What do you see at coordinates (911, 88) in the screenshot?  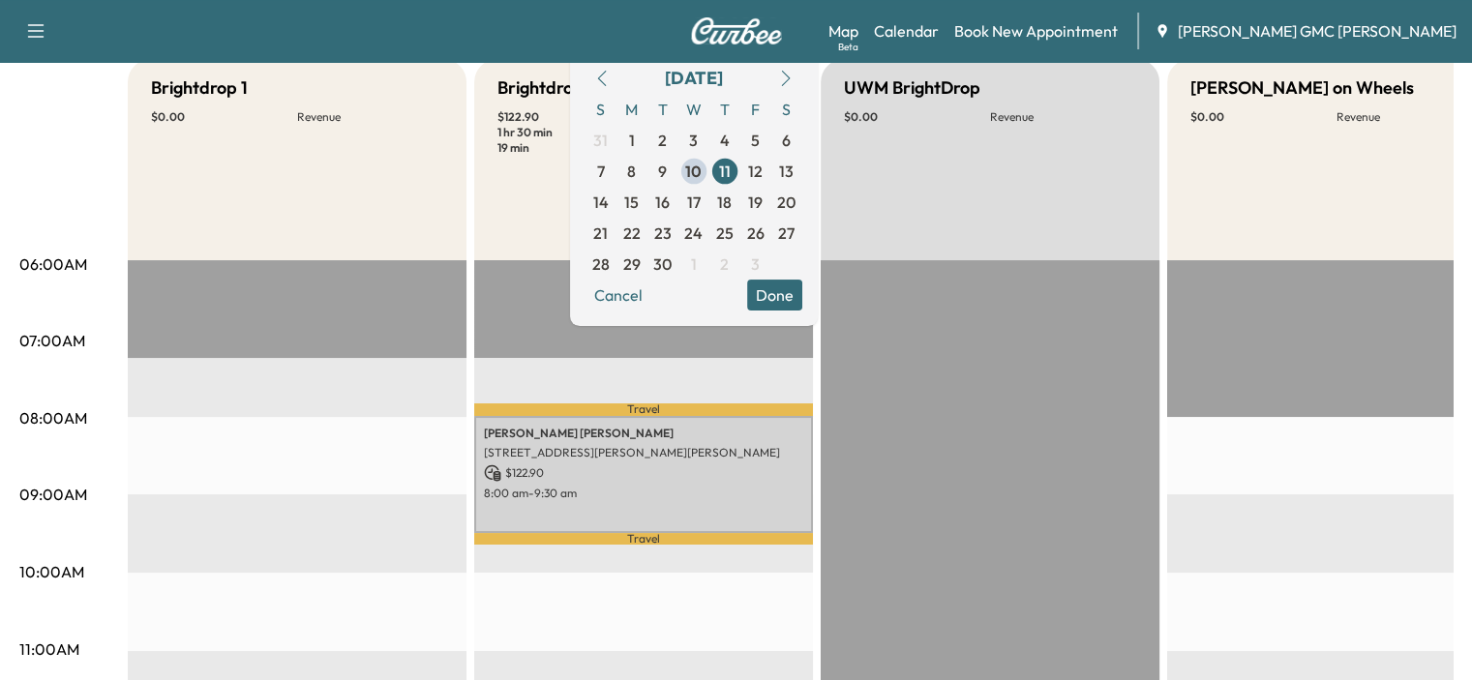 I see `h5: UWM BrightDrop` at bounding box center [911, 88].